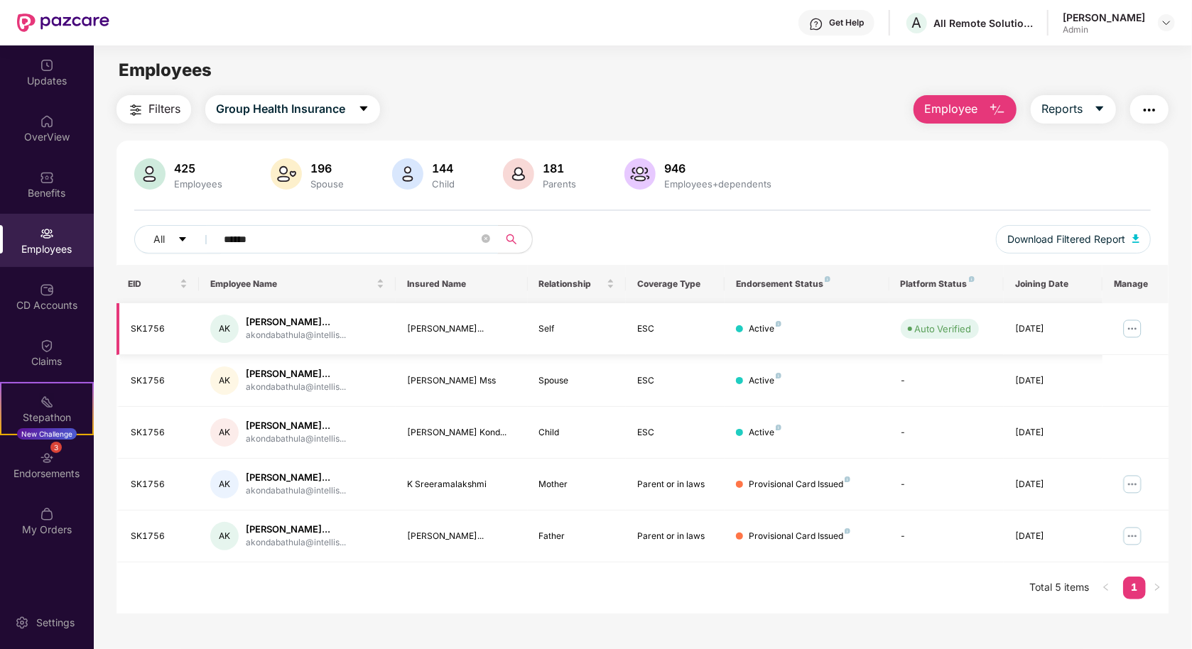 Image resolution: width=1192 pixels, height=649 pixels. Describe the element at coordinates (298, 284) in the screenshot. I see `th: Employee Name` at that location.